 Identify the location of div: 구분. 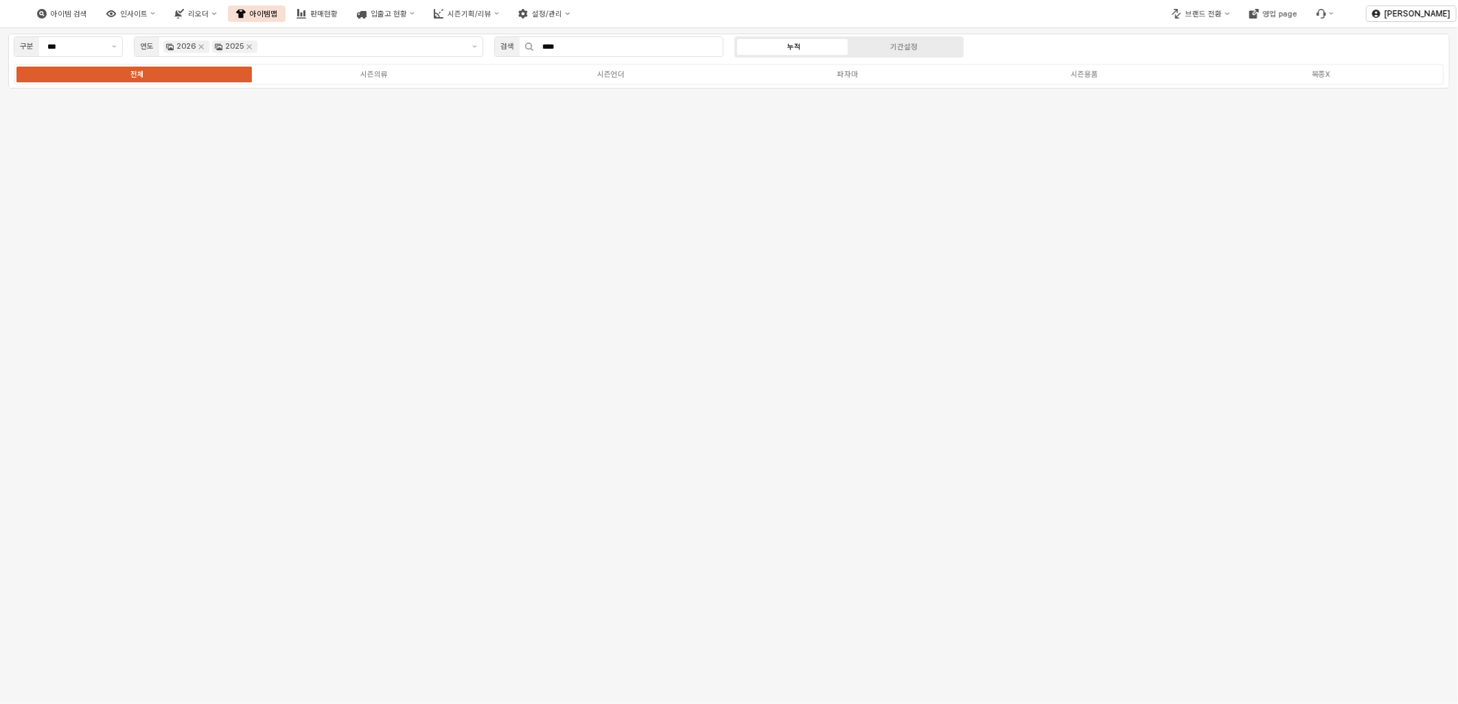
(27, 47).